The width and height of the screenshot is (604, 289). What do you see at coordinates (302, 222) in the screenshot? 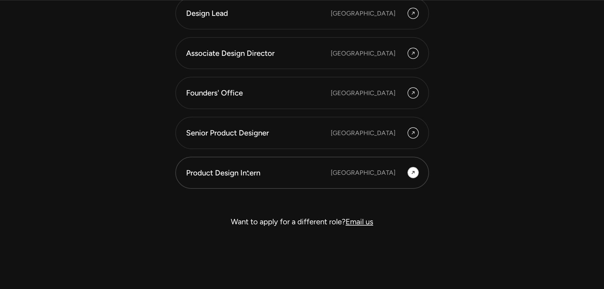
I see `div: Want to apply for a different role?` at bounding box center [302, 222].